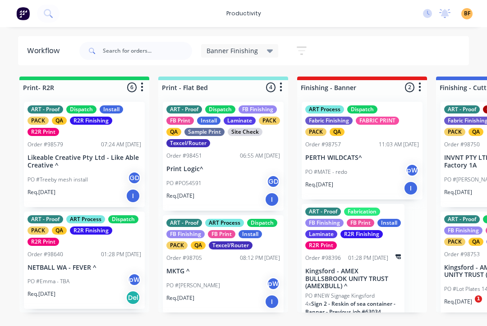 This screenshot has width=487, height=326. Describe the element at coordinates (184, 258) in the screenshot. I see `div: Order #98705` at that location.